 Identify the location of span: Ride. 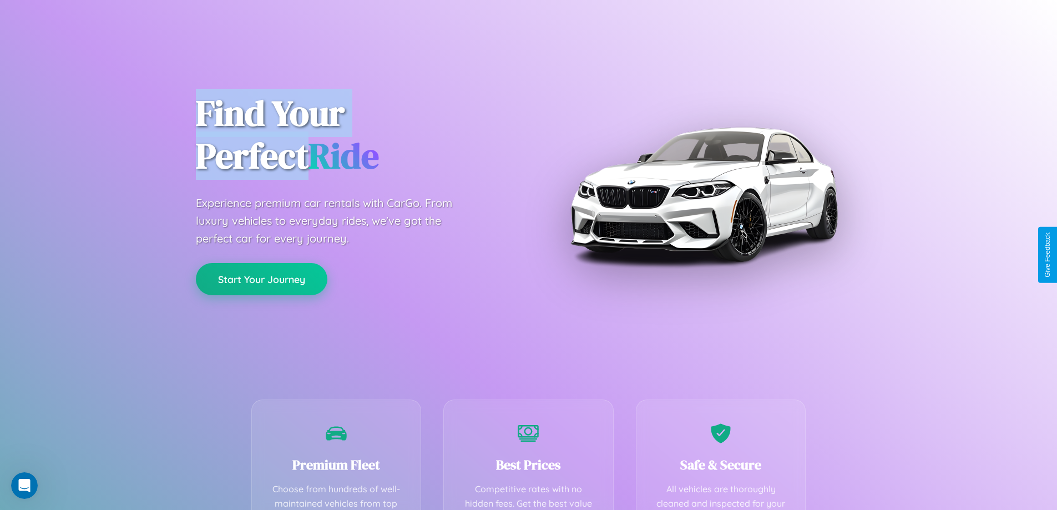
(343, 155).